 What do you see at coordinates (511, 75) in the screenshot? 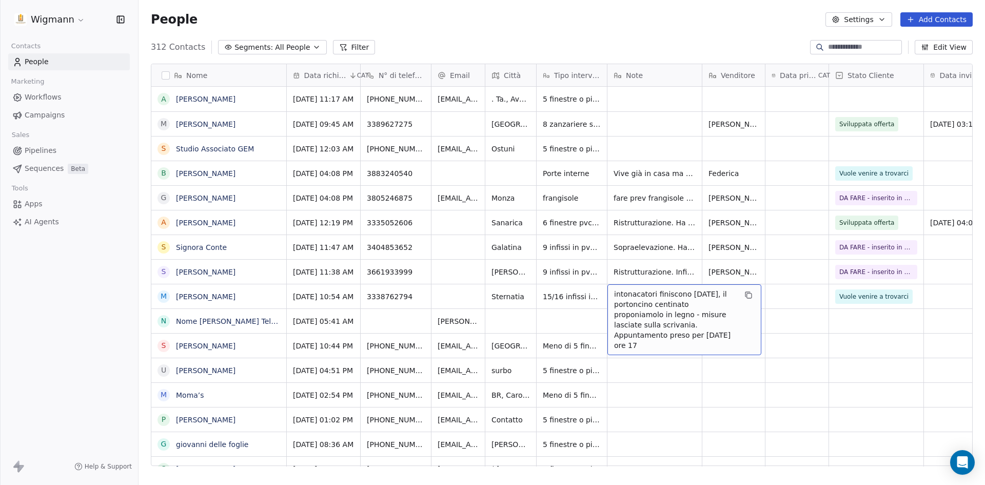
I see `div: Città` at bounding box center [511, 75].